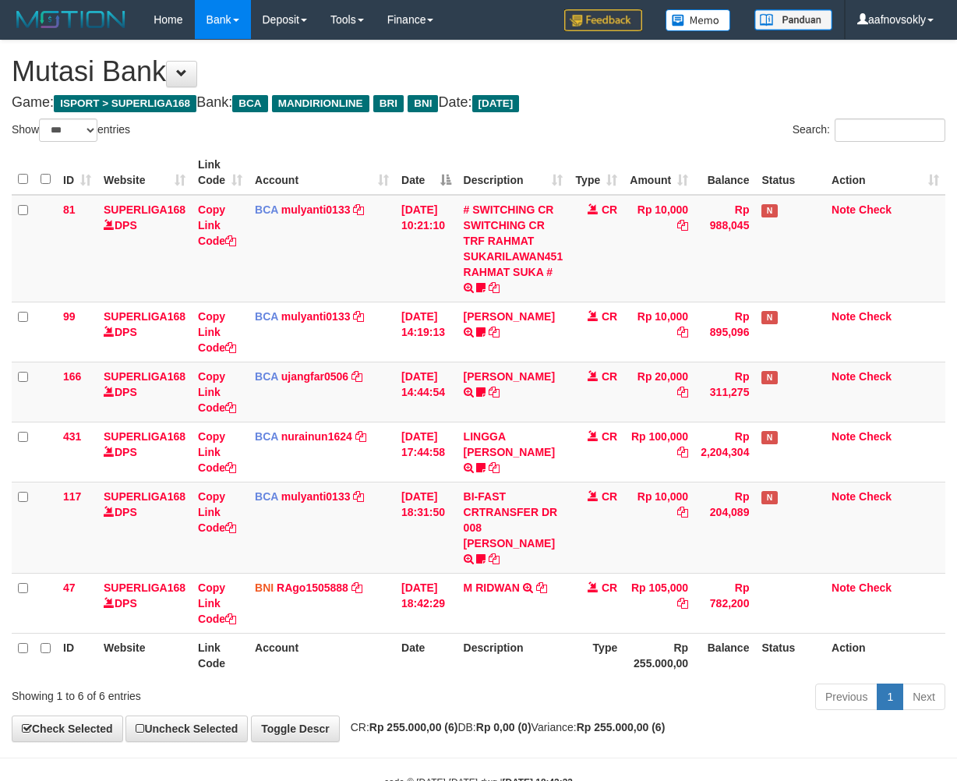 This screenshot has width=957, height=781. I want to click on input: Search:, so click(890, 130).